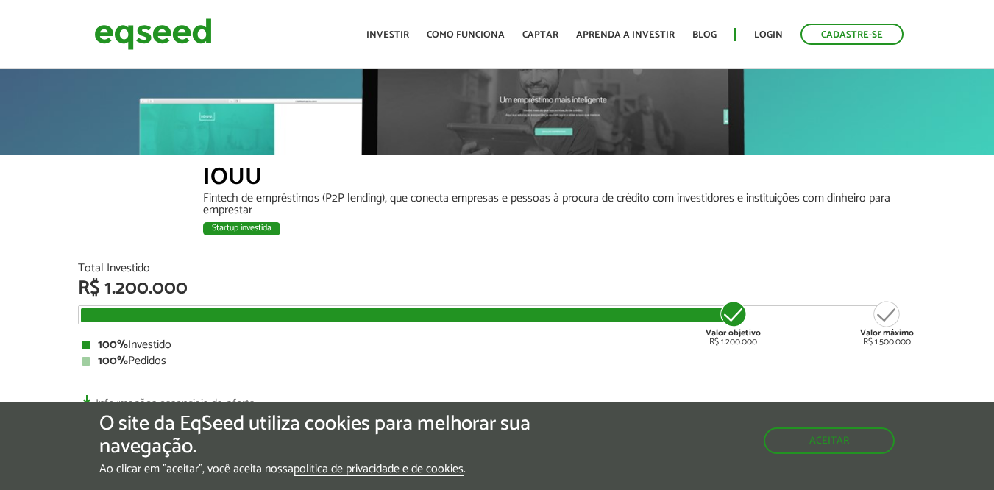 The height and width of the screenshot is (490, 994). Describe the element at coordinates (886, 333) in the screenshot. I see `strong: Valor máximo` at that location.